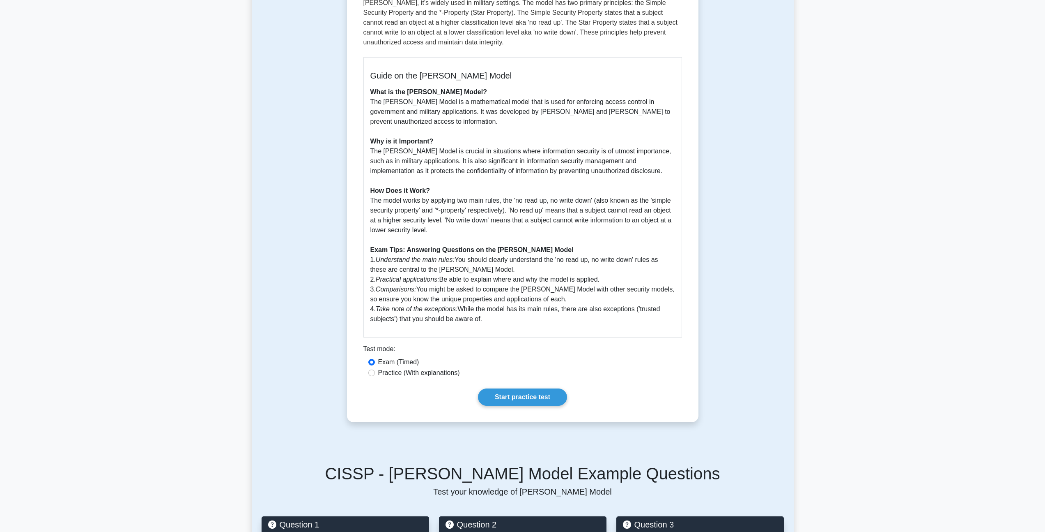 The image size is (1045, 532). What do you see at coordinates (523, 524) in the screenshot?
I see `h5: Question 2` at bounding box center [523, 524].